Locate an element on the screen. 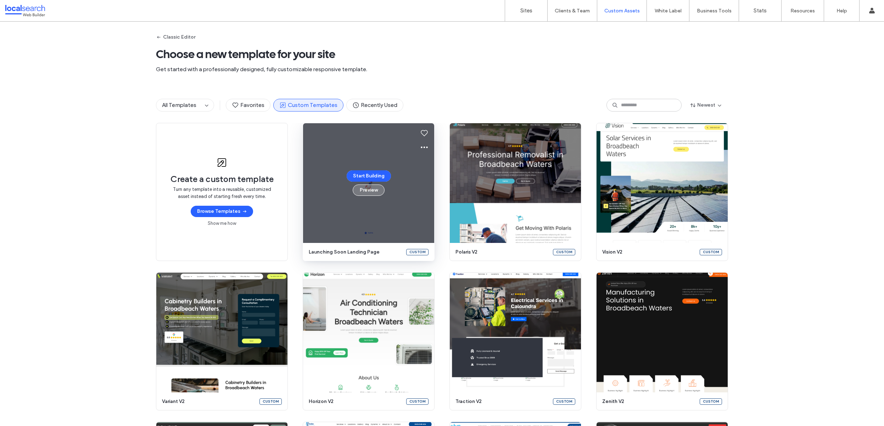 The image size is (884, 426). span: Choose a new template for your site is located at coordinates (442, 54).